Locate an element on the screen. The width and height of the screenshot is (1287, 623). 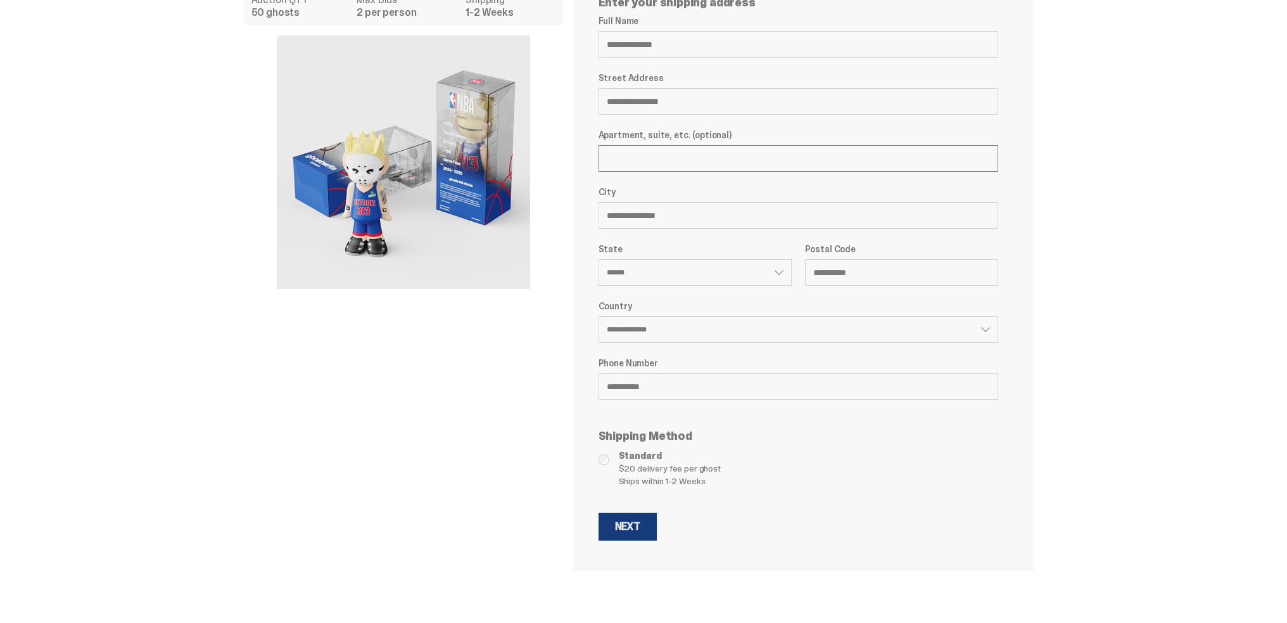
label: Phone Number is located at coordinates (799, 363).